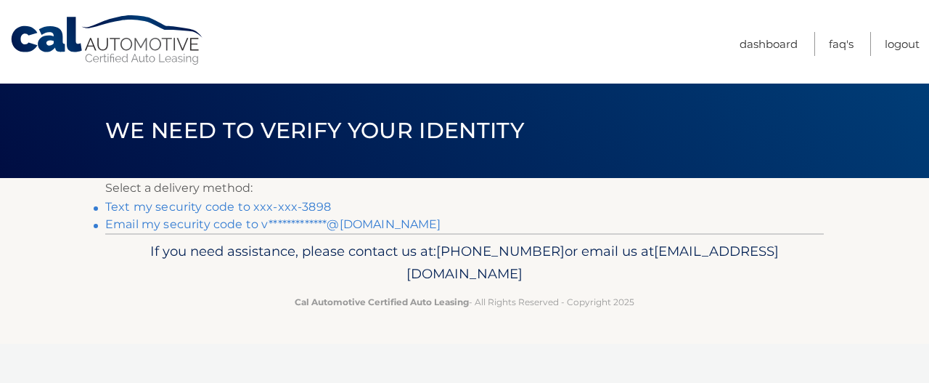  What do you see at coordinates (902, 44) in the screenshot?
I see `a: Logout` at bounding box center [902, 44].